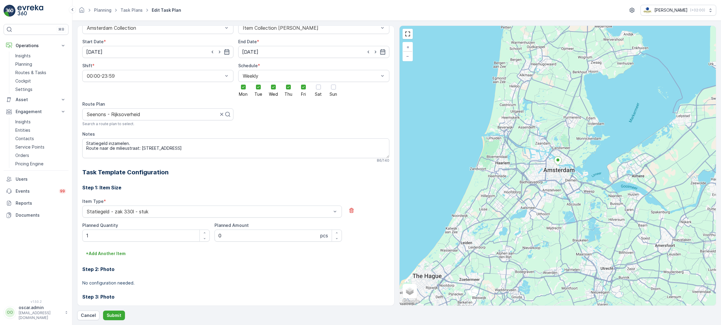 The image size is (721, 325). What do you see at coordinates (106, 254) in the screenshot?
I see `button: +Add Another Item` at bounding box center [106, 254].